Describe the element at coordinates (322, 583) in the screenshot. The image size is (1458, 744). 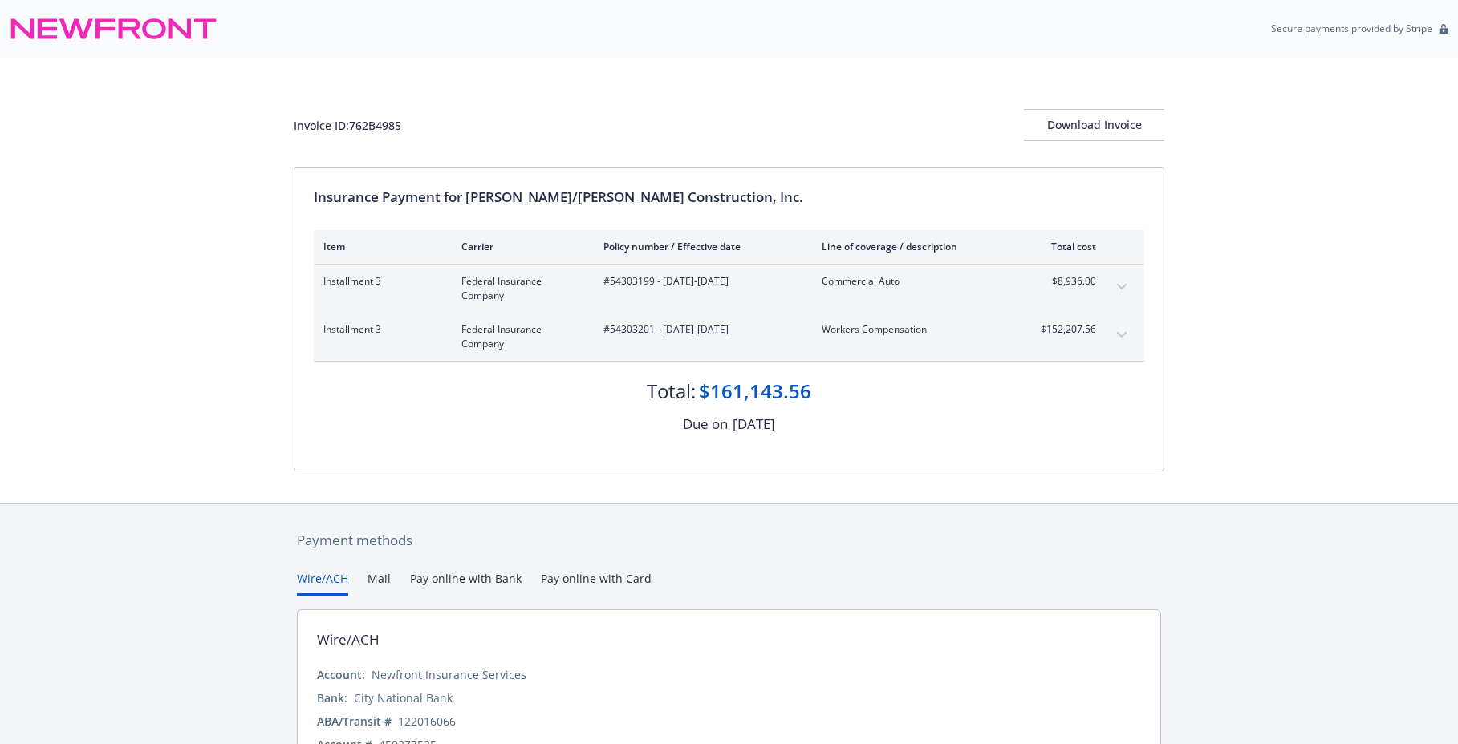
I see `button: Wire/ACH` at that location.